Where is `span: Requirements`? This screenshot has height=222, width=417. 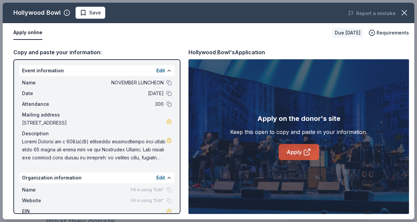 span: Requirements is located at coordinates (393, 33).